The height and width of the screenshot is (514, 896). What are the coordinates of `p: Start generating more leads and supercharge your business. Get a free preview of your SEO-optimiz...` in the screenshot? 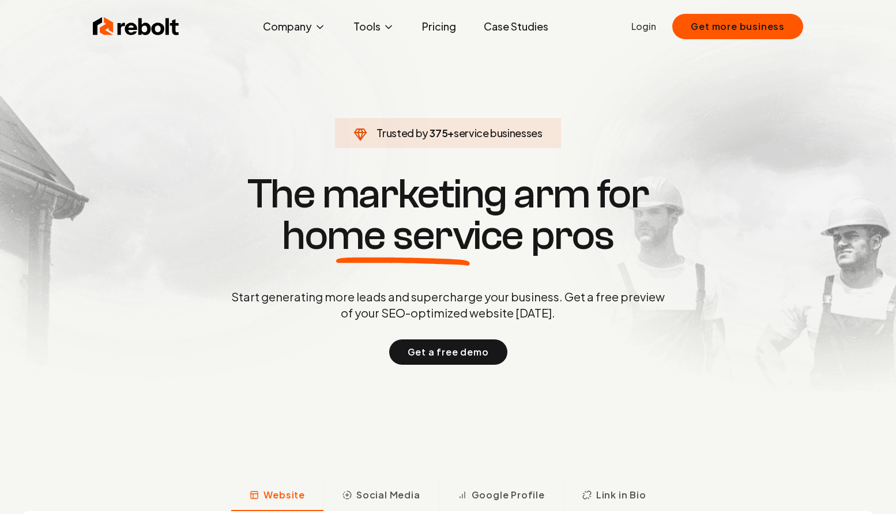 It's located at (448, 305).